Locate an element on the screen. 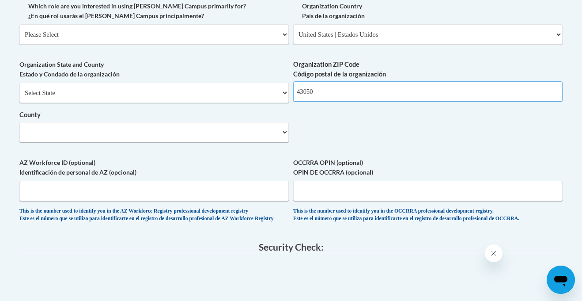 This screenshot has width=582, height=301. span: Security Check: is located at coordinates (291, 246).